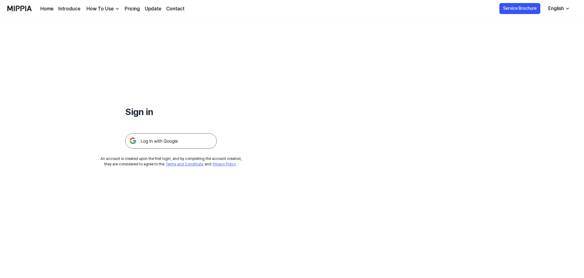  What do you see at coordinates (520, 9) in the screenshot?
I see `a: Service Brochure` at bounding box center [520, 9].